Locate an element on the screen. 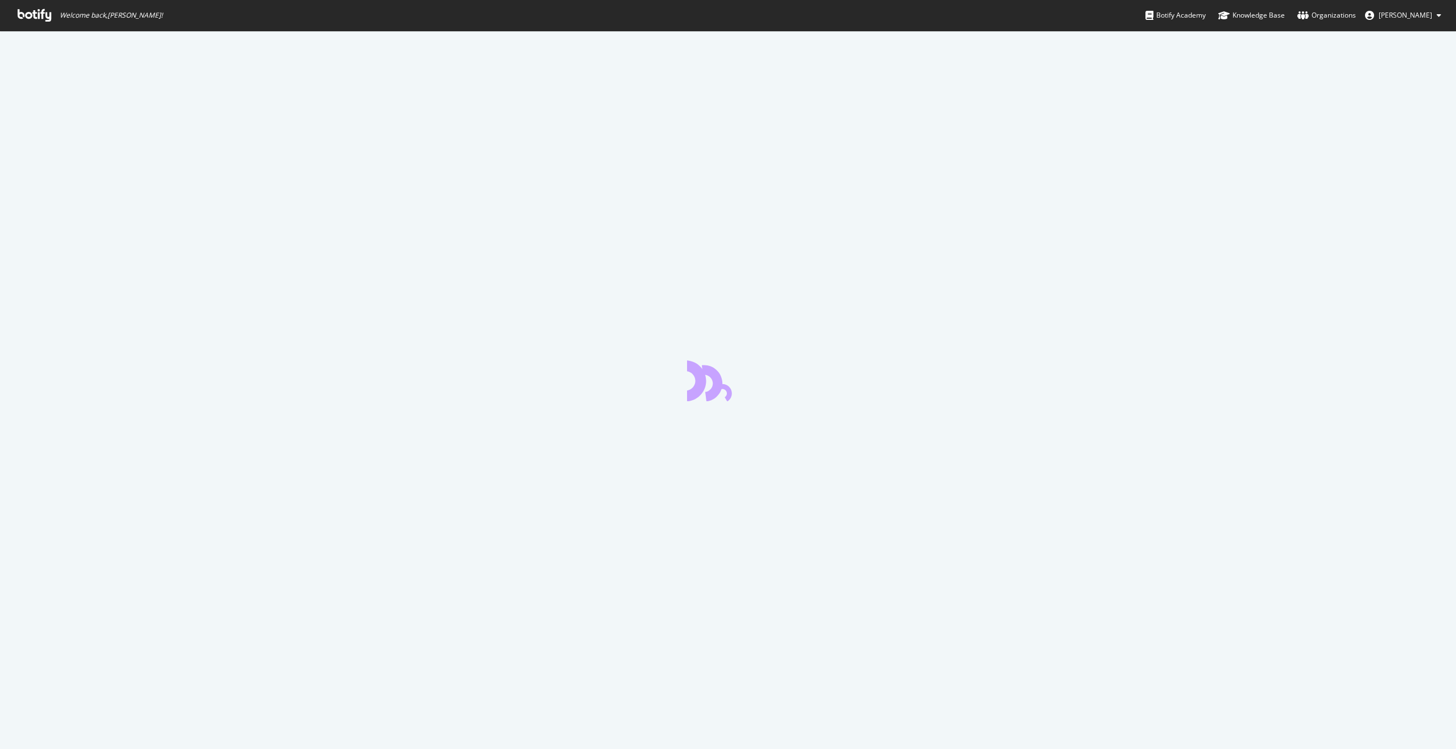 The width and height of the screenshot is (1456, 749). div: Organizations is located at coordinates (1326, 15).